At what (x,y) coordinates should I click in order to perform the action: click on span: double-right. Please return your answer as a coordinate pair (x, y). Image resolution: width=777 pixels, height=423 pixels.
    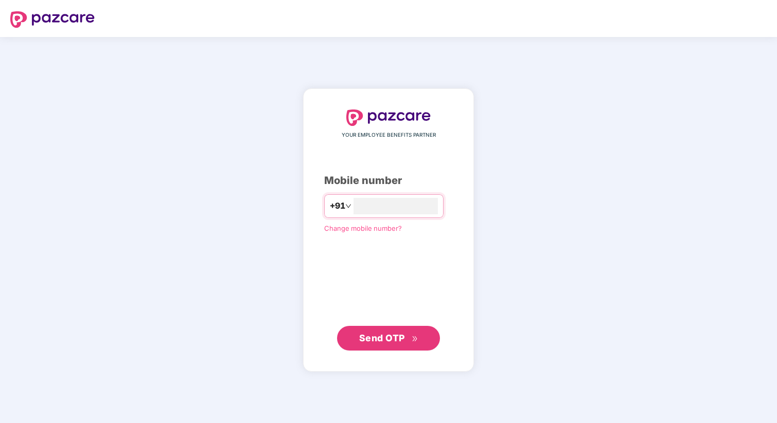
    Looking at the image, I should click on (415, 339).